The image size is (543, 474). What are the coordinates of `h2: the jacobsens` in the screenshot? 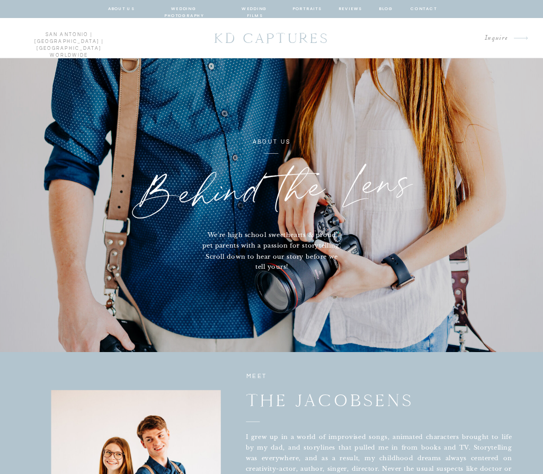 It's located at (354, 398).